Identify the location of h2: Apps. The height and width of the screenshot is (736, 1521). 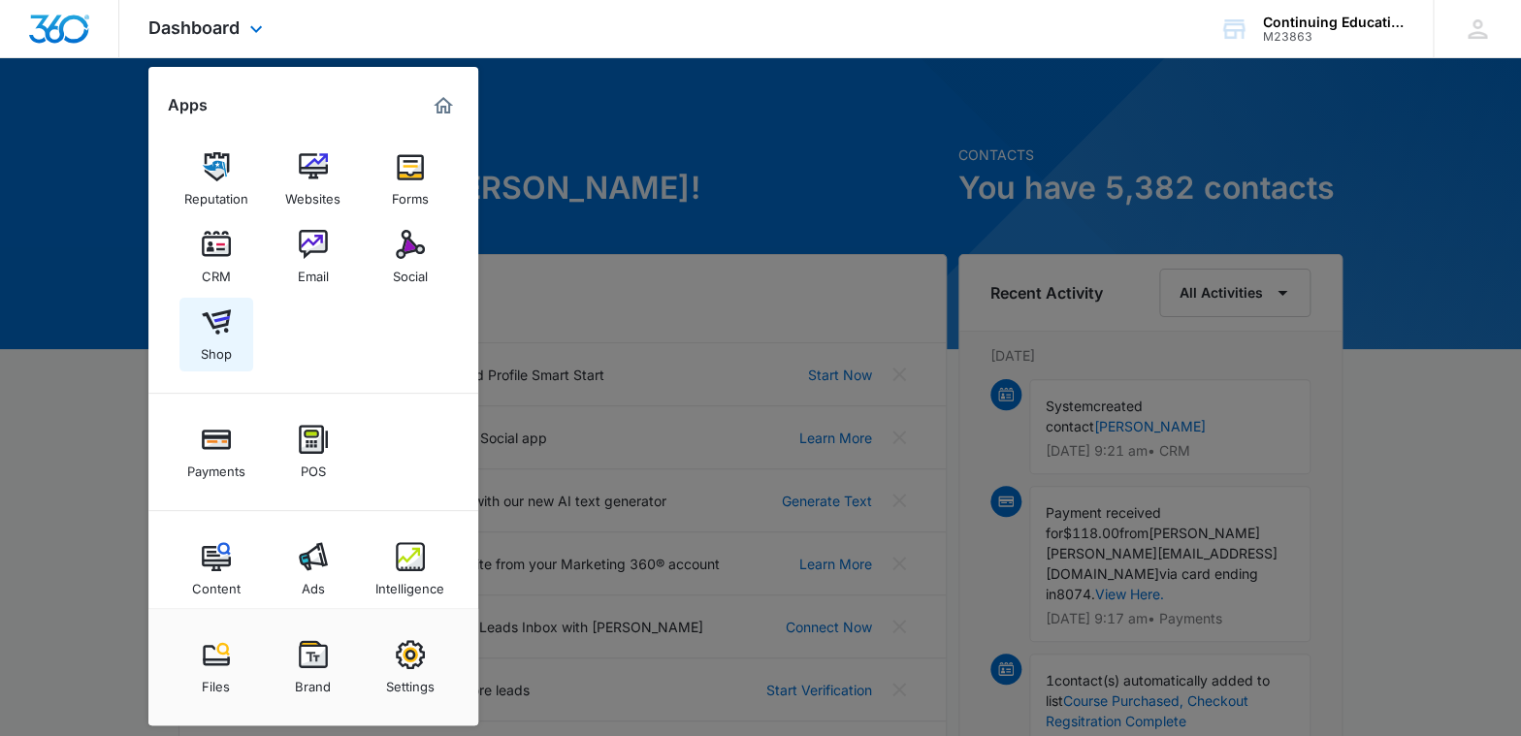
(187, 105).